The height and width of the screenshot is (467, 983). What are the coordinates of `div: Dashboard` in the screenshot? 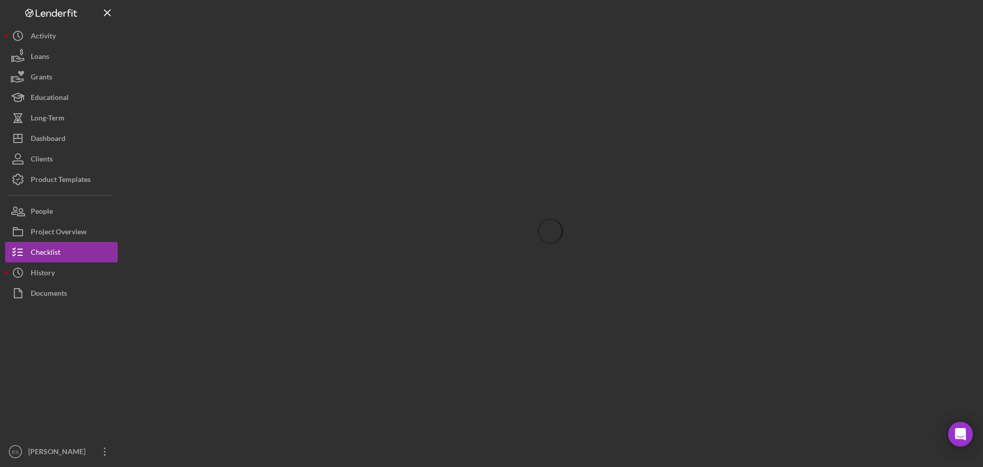 It's located at (48, 139).